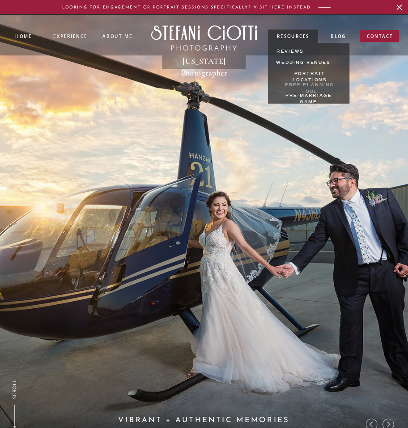 This screenshot has height=428, width=408. Describe the element at coordinates (309, 74) in the screenshot. I see `nav: Portrait Locations` at that location.